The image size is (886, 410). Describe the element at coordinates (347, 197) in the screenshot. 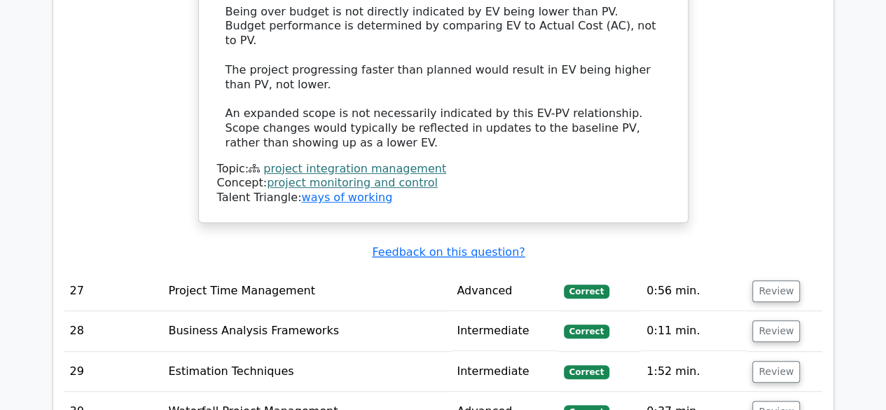

I see `a: ways of working` at that location.